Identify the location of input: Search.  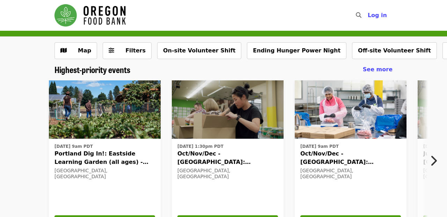
(369, 15).